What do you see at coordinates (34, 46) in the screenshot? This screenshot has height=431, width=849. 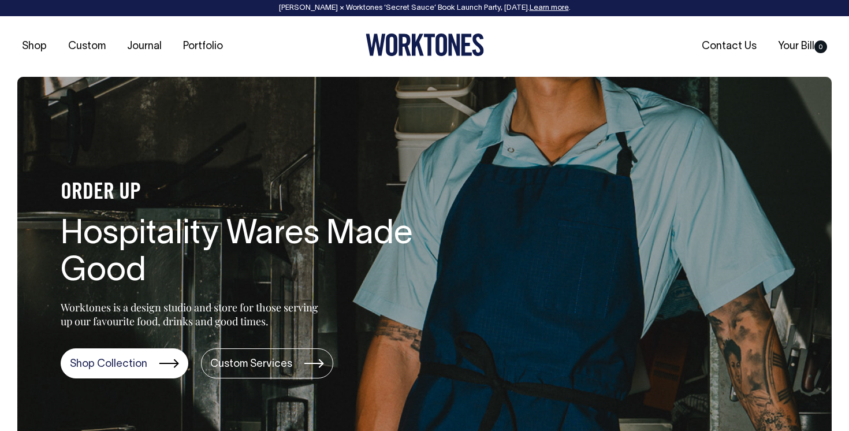 I see `a: Shop` at bounding box center [34, 46].